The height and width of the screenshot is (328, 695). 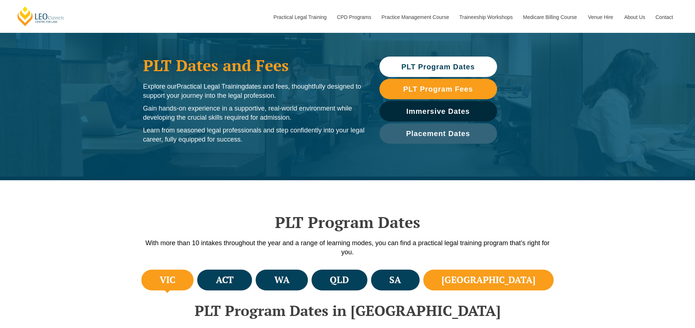 I want to click on span: Practical Legal Training, so click(x=211, y=87).